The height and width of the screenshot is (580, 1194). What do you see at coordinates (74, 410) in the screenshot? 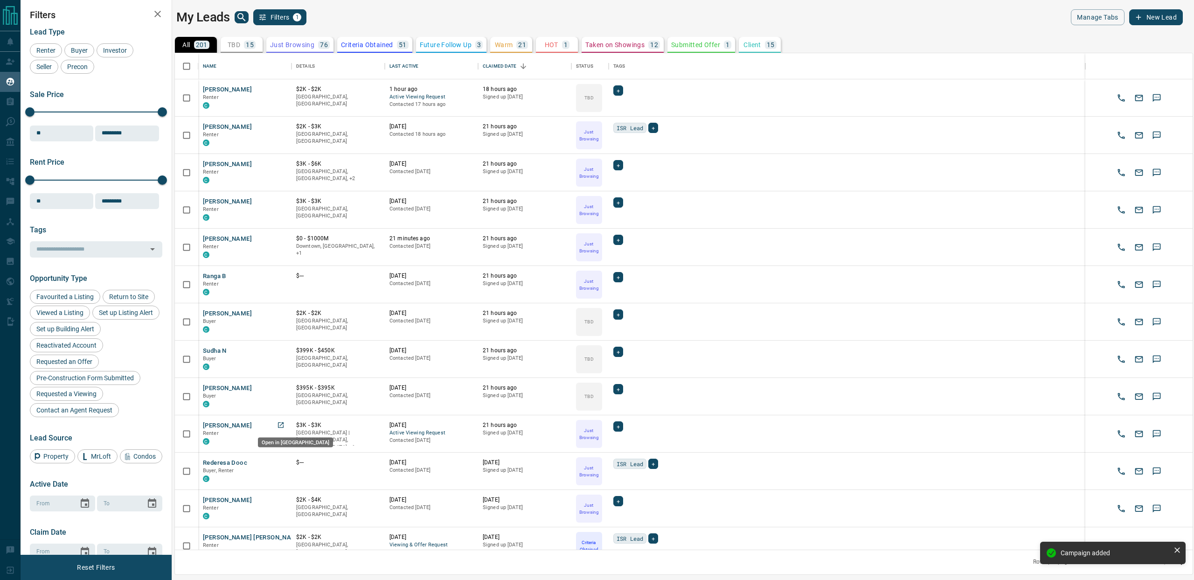
I see `div: Contact an Agent Request` at bounding box center [74, 410].